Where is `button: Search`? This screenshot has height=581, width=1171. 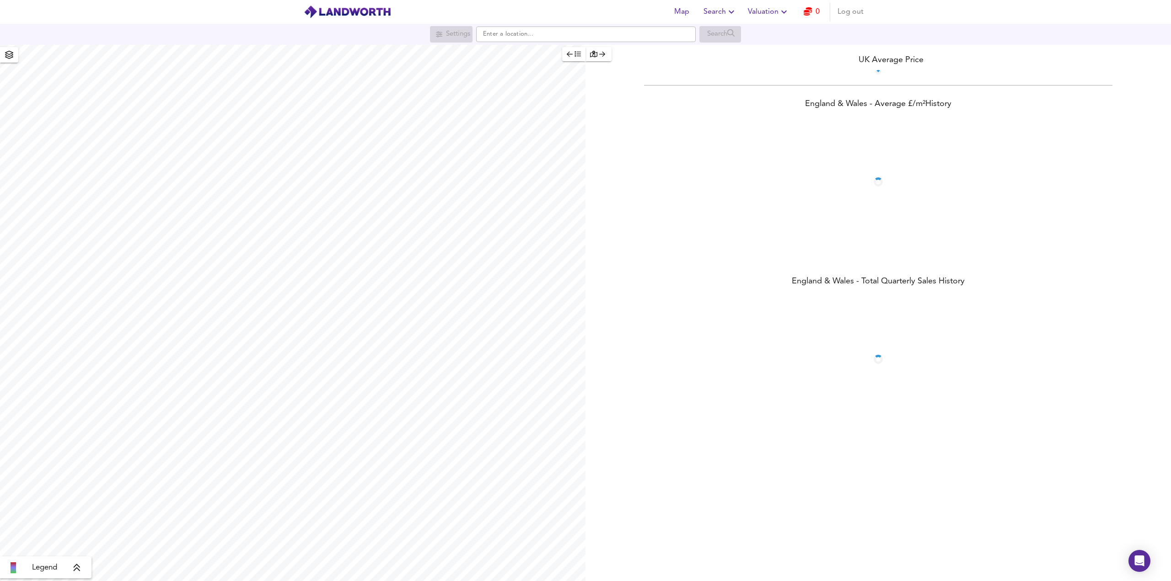
button: Search is located at coordinates (720, 12).